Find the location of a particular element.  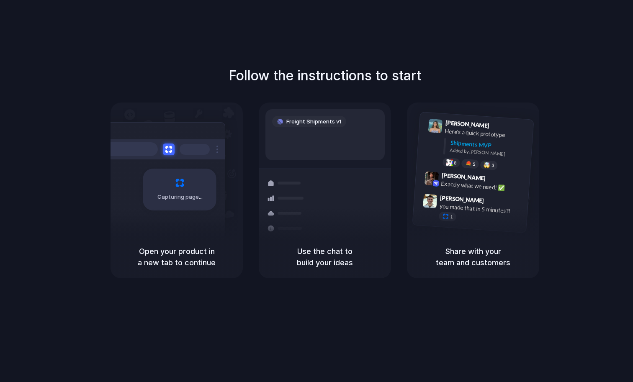

span: Freight Shipments v1 is located at coordinates (314, 122).